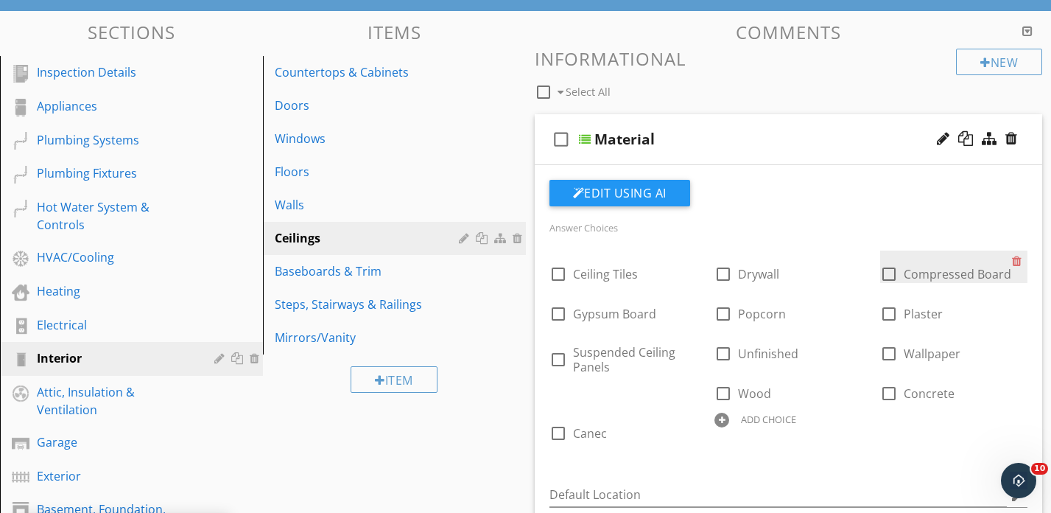  I want to click on div: Mirrors/Vanity, so click(369, 337).